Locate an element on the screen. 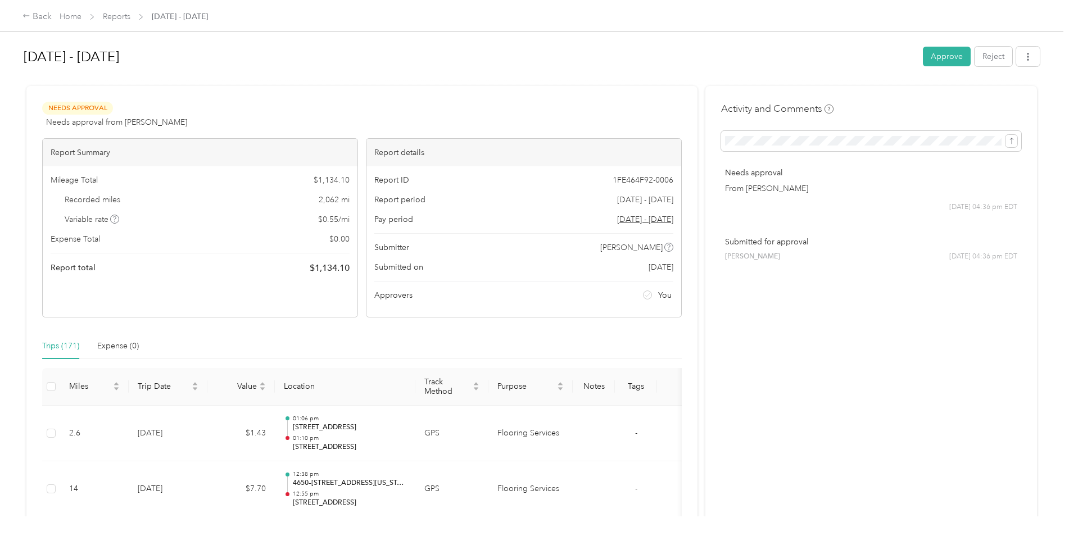 The width and height of the screenshot is (1069, 536). p: 01:06 pm is located at coordinates (350, 419).